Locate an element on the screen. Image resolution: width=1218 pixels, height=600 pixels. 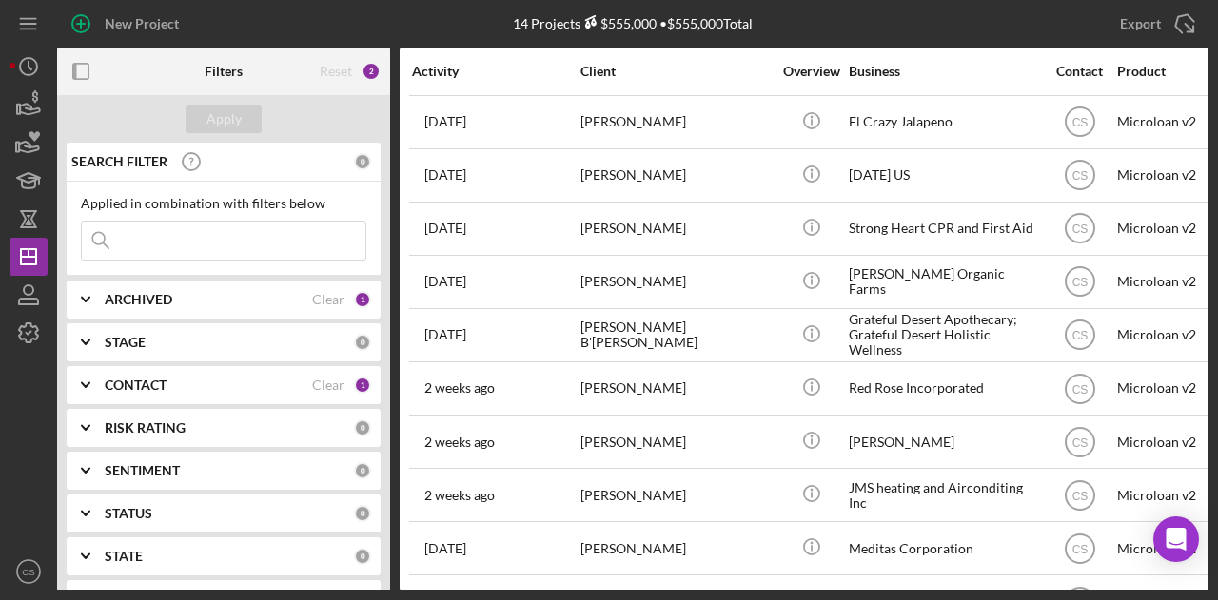
div: Grateful Desert Apothecary; Grateful Desert Holistic Wellness is located at coordinates (944, 335).